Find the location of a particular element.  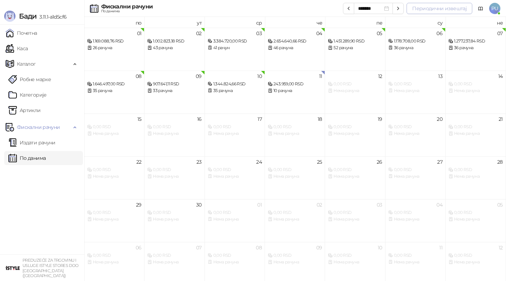

td: 2025-09-07 is located at coordinates (475, 49).